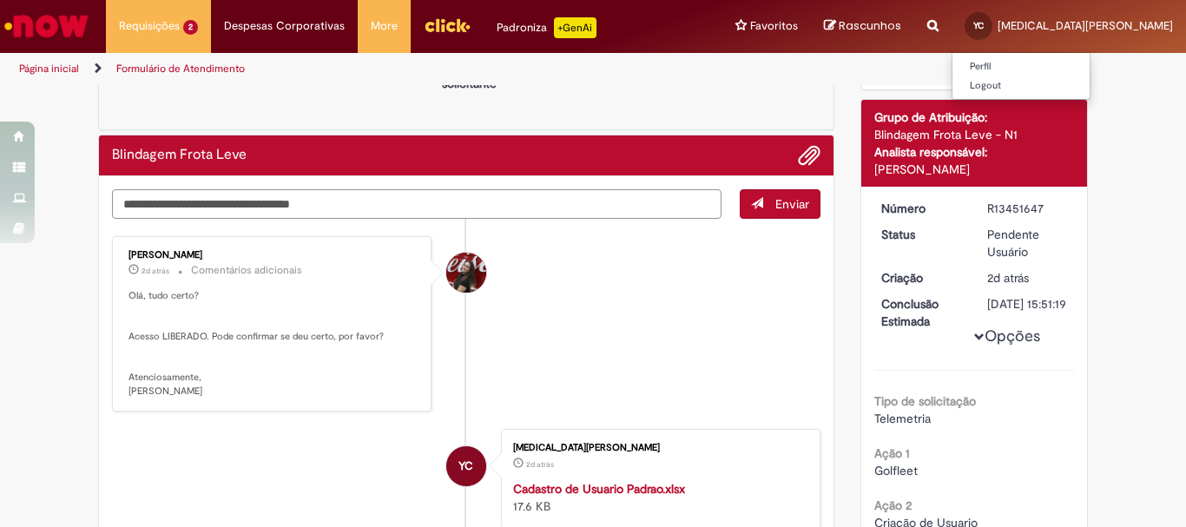  What do you see at coordinates (870, 25) in the screenshot?
I see `span: Rascunhos` at bounding box center [870, 25].